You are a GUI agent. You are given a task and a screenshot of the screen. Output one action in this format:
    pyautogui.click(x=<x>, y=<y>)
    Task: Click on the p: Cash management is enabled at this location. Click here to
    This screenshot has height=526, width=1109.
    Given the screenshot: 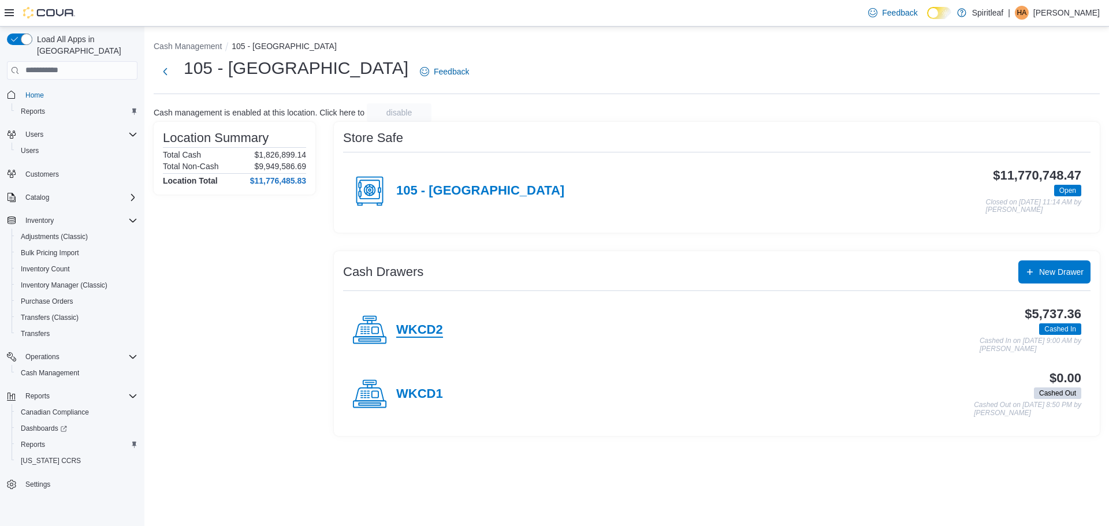 What is the action you would take?
    pyautogui.click(x=259, y=113)
    